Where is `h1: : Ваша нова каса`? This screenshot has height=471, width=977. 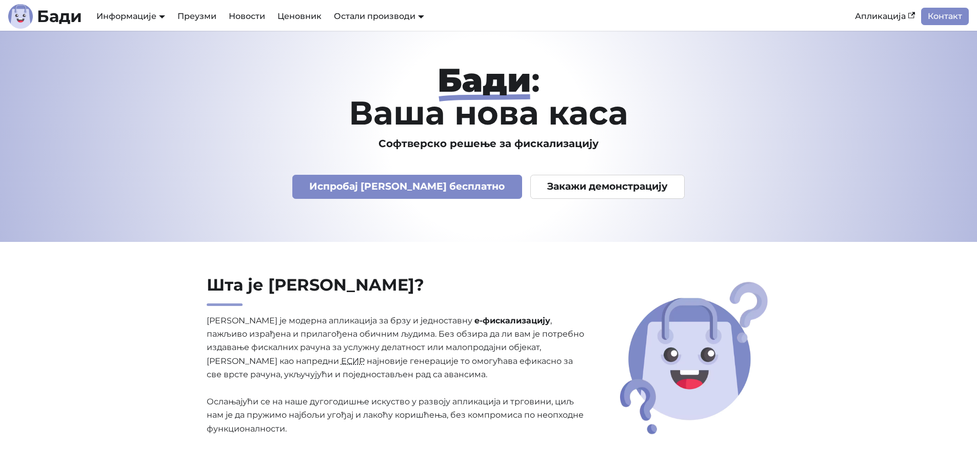
h1: : Ваша нова каса is located at coordinates (489, 96).